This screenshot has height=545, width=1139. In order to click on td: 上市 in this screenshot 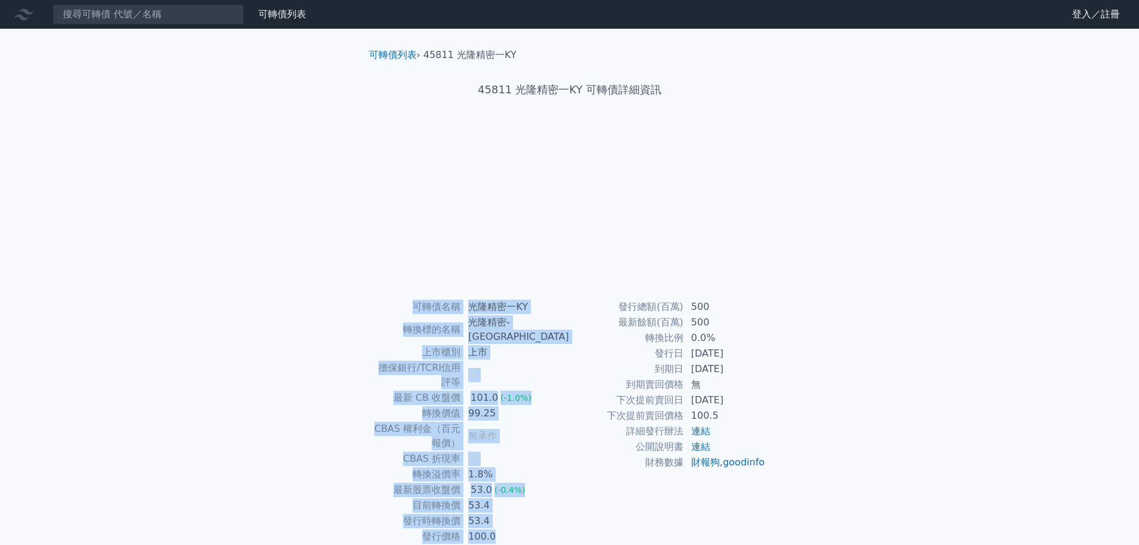, I will do `click(515, 352)`.